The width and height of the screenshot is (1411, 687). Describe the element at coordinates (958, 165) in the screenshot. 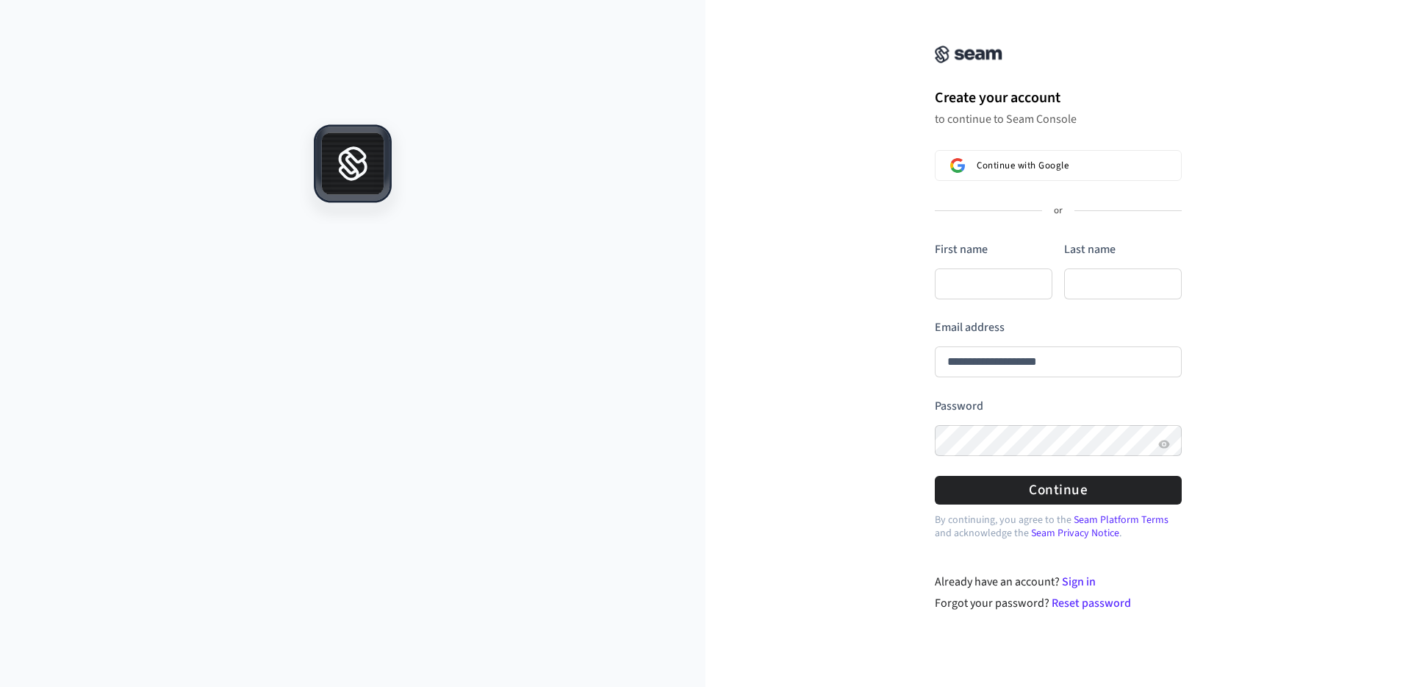

I see `img: Sign in with Google` at that location.